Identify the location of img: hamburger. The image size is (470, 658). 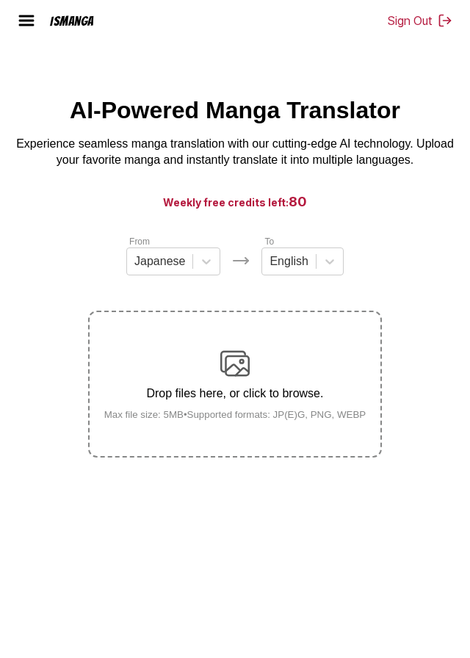
(26, 21).